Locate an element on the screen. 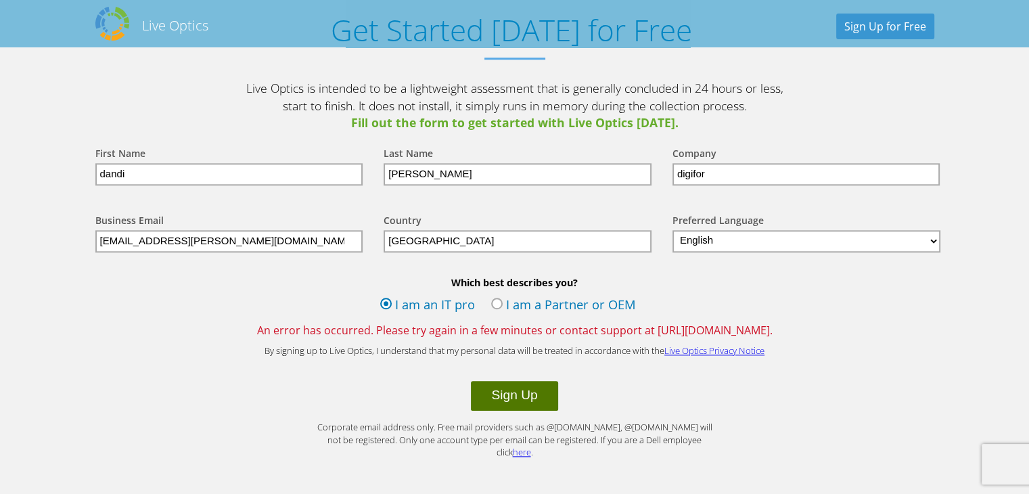  input: Start typing to search for a country is located at coordinates (518, 241).